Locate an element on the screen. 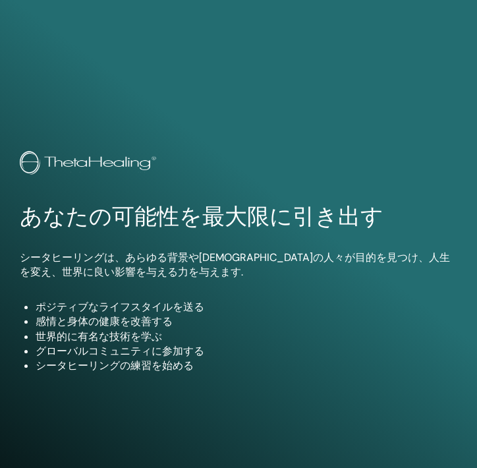  li: 世界的に有名な技術を学ぶ is located at coordinates (246, 337).